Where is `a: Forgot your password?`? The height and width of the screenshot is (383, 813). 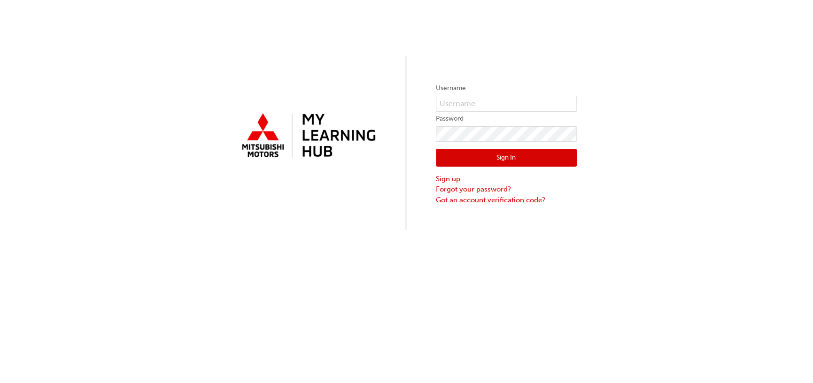
a: Forgot your password? is located at coordinates (507, 189).